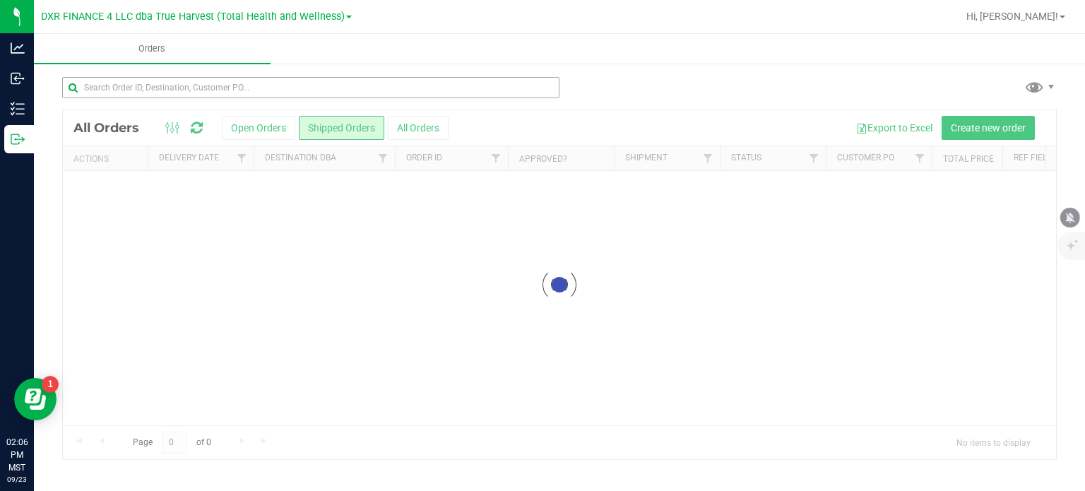 This screenshot has height=491, width=1085. Describe the element at coordinates (18, 109) in the screenshot. I see `inline-svg: Inventory` at that location.